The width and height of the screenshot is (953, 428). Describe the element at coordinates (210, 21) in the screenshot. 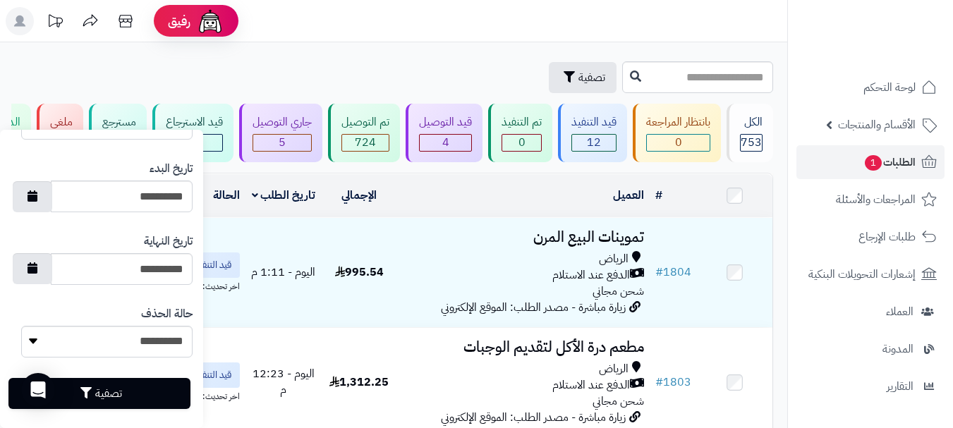

I see `img: ai-face.png` at that location.